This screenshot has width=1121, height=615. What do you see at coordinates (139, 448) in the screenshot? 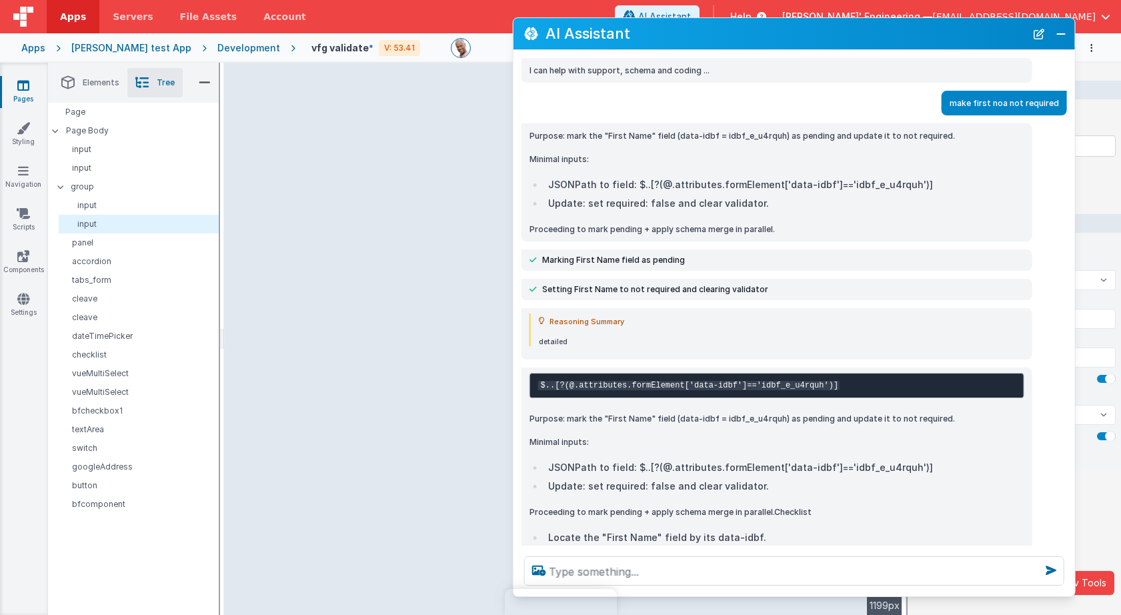
I see `p: switch` at bounding box center [139, 448].